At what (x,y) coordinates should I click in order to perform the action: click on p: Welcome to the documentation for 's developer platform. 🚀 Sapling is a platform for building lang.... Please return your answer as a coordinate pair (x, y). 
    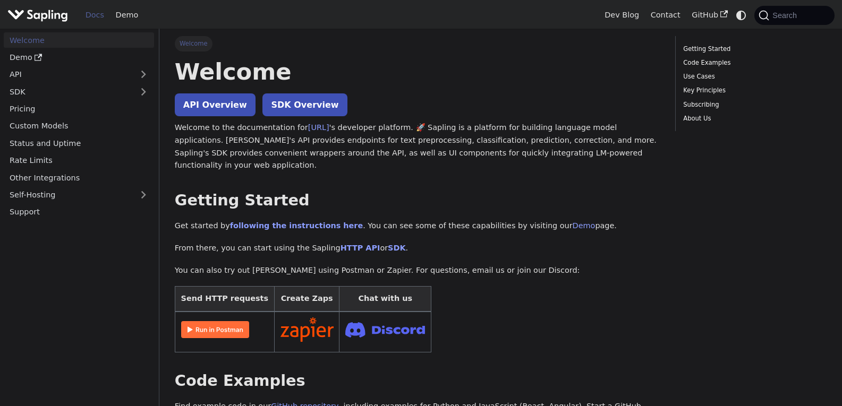
    Looking at the image, I should click on (417, 147).